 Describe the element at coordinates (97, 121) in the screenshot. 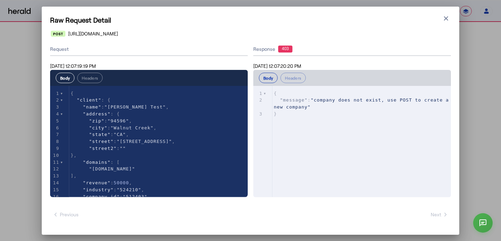

I see `span: "zip"` at that location.